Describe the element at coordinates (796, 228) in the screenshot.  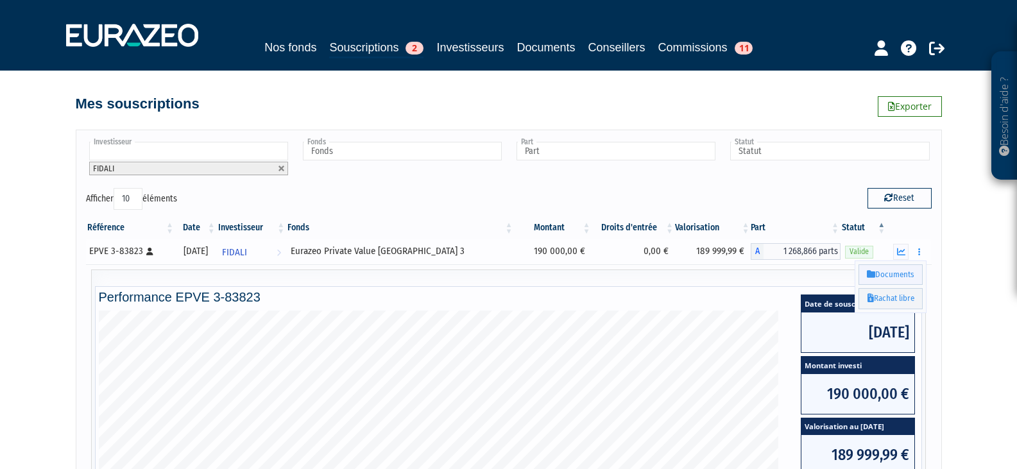
I see `th: Part: activer pour trier la colonne par ordre croissant` at that location.